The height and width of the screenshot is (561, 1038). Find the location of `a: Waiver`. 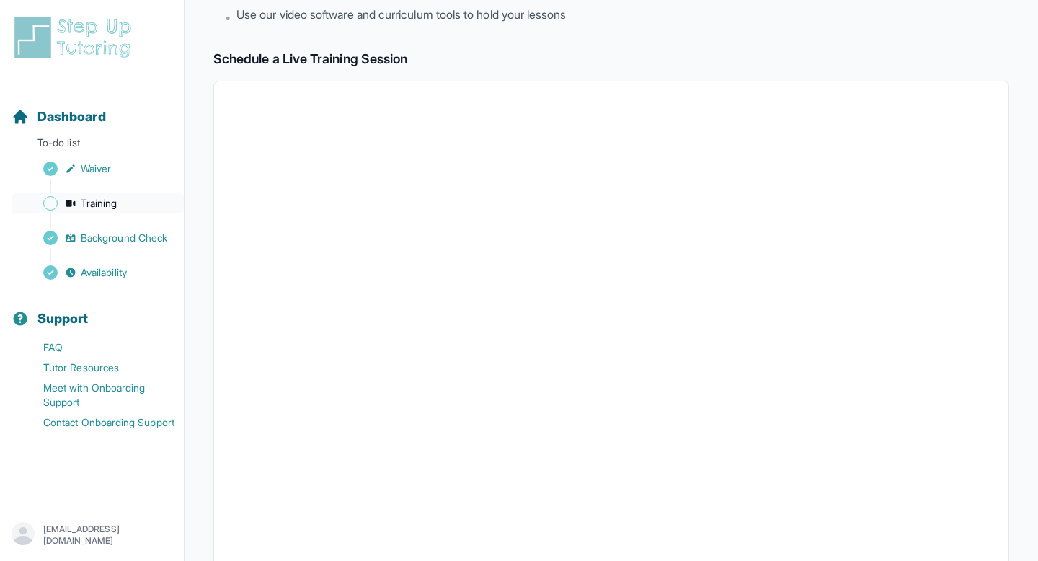

a: Waiver is located at coordinates (97, 169).